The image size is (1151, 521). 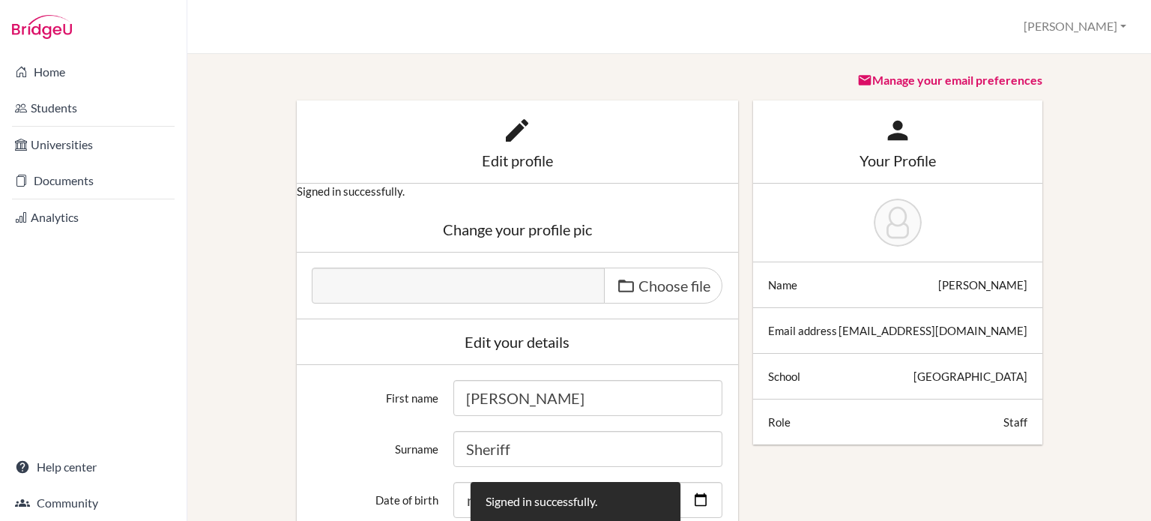 I want to click on div: Edit profile, so click(x=517, y=160).